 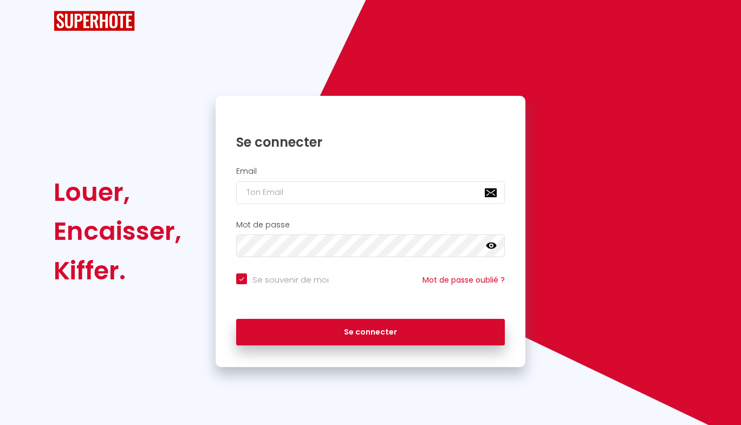 What do you see at coordinates (371, 225) in the screenshot?
I see `h2: Mot de passe` at bounding box center [371, 225].